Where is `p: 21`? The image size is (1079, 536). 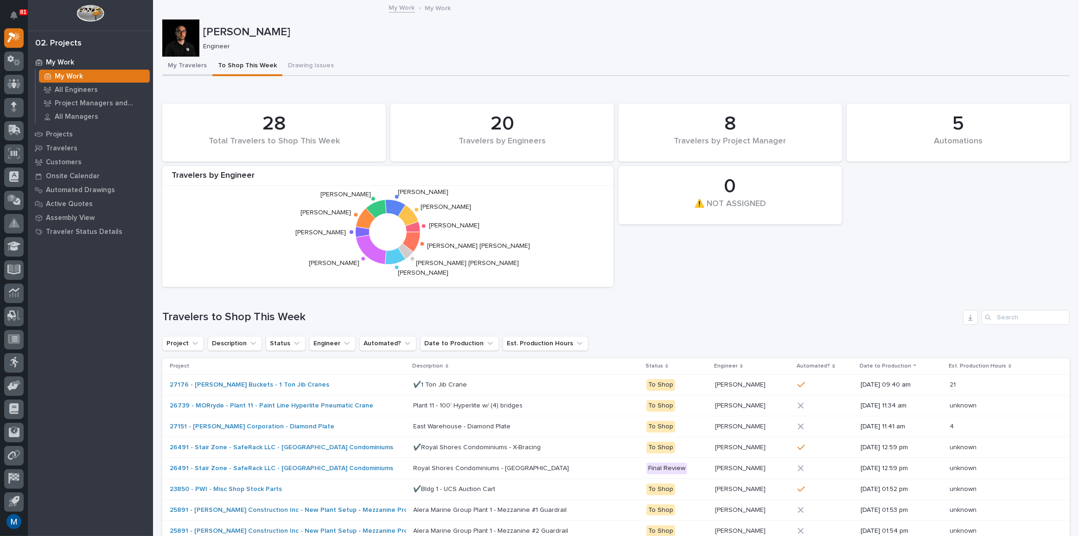
p: 21 is located at coordinates (954, 384).